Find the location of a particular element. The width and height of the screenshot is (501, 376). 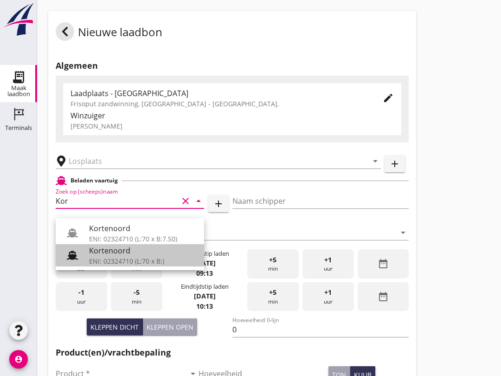

i: account_circle is located at coordinates (19, 359).